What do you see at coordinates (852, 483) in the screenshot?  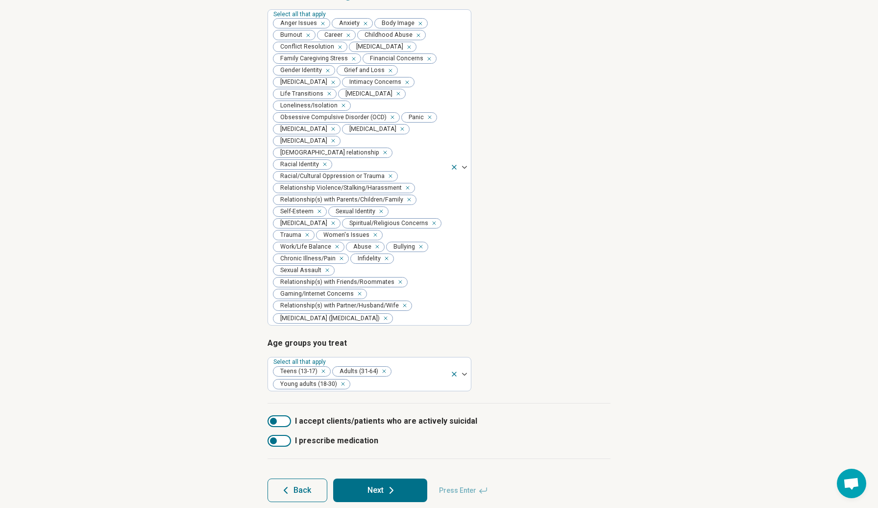 I see `div: Open chat` at bounding box center [852, 483].